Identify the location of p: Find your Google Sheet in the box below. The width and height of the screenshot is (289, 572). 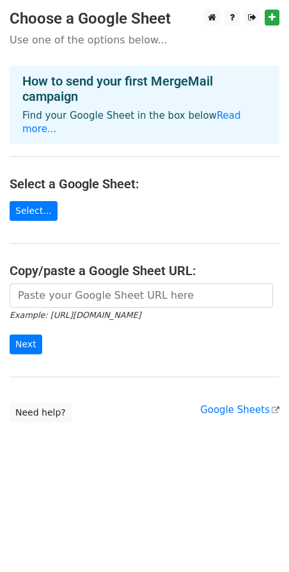
(144, 123).